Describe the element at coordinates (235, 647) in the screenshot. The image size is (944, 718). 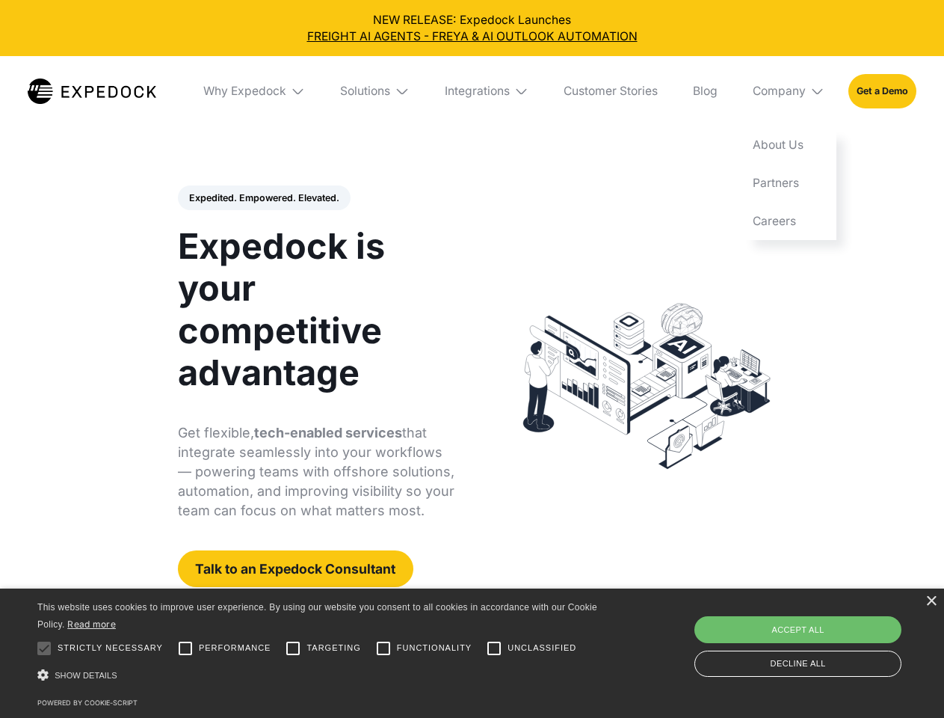
I see `span: Performance` at that location.